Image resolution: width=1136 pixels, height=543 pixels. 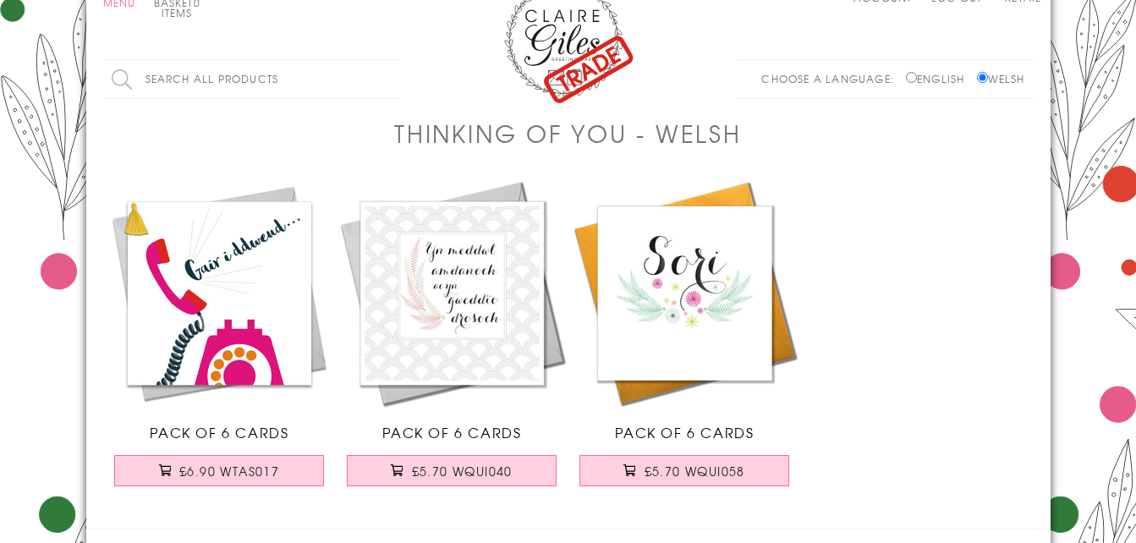 What do you see at coordinates (229, 471) in the screenshot?
I see `span: £6.90 WTAS017` at bounding box center [229, 471].